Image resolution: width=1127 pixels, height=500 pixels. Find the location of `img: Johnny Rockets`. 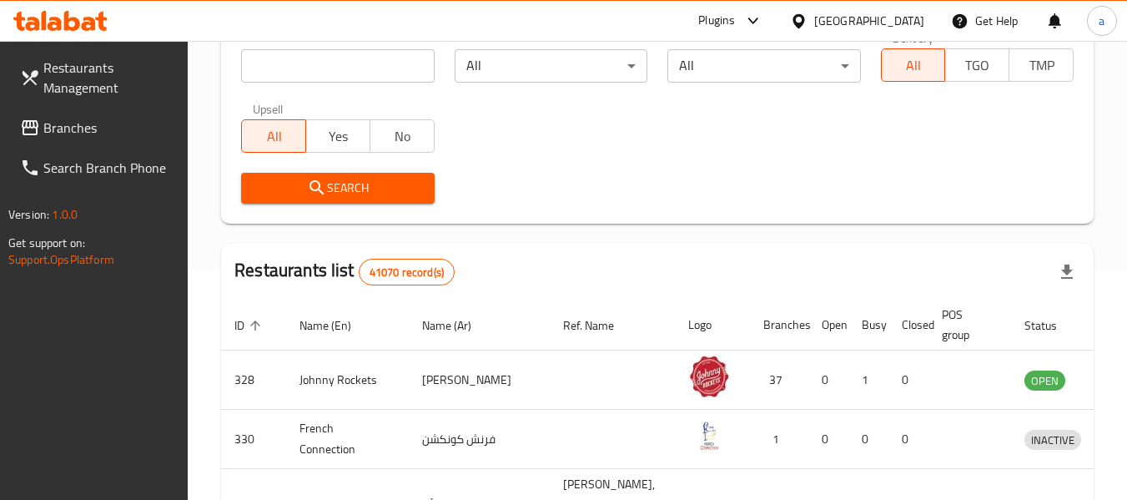

img: Johnny Rockets is located at coordinates (709, 376).